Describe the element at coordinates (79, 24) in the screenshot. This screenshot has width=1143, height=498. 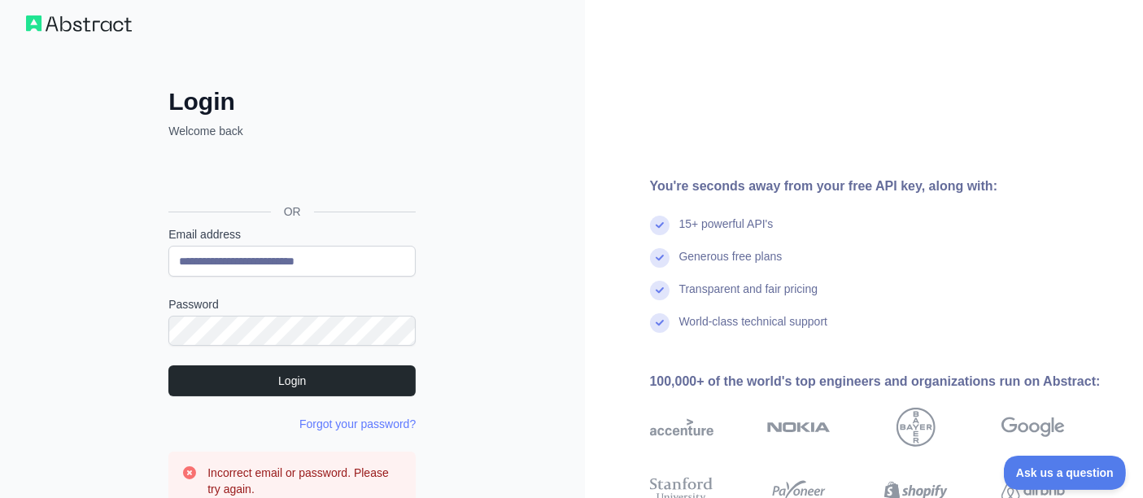
I see `img: Workflow` at that location.